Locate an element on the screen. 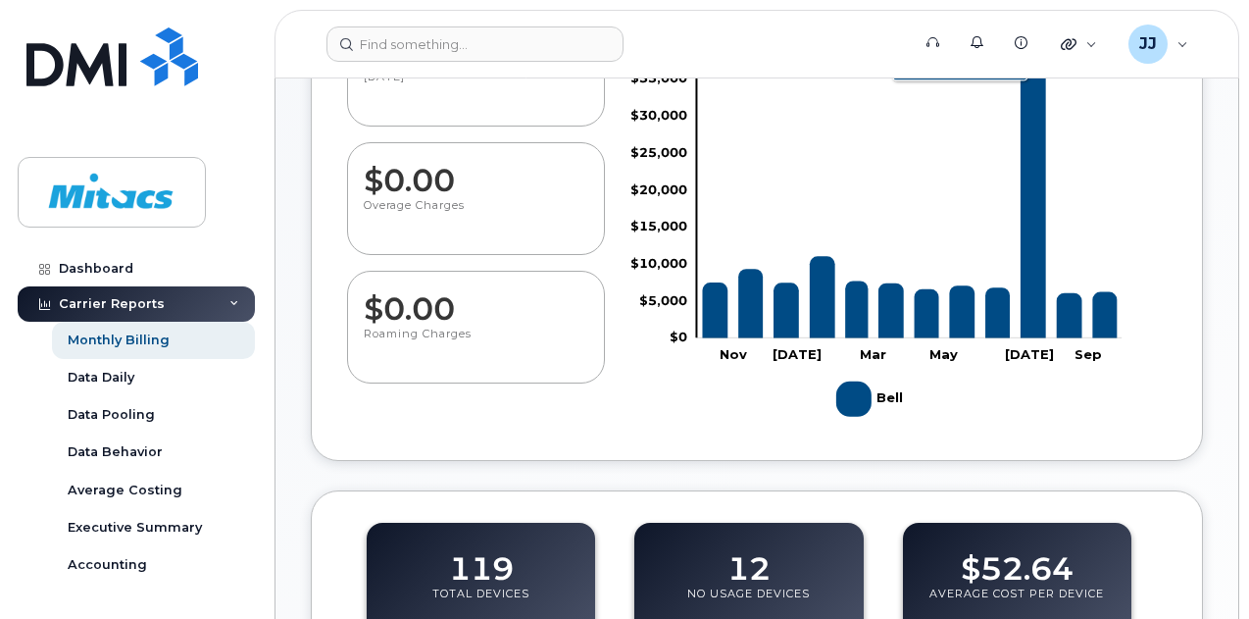 This screenshot has height=619, width=1249. g: Chart is located at coordinates (876, 227).